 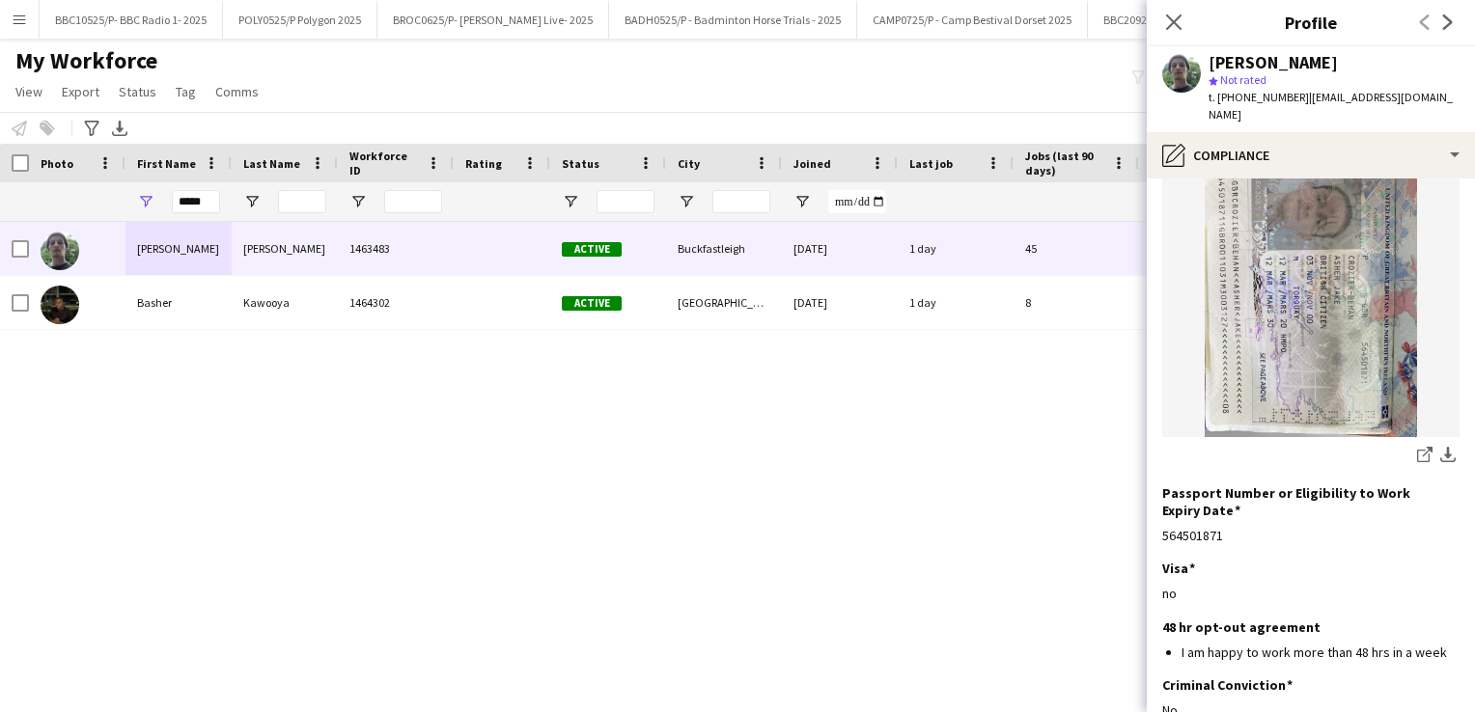 What do you see at coordinates (733, 19) in the screenshot?
I see `button: BADH0525/P - Badminton Horse Trials - 2025` at bounding box center [733, 19].